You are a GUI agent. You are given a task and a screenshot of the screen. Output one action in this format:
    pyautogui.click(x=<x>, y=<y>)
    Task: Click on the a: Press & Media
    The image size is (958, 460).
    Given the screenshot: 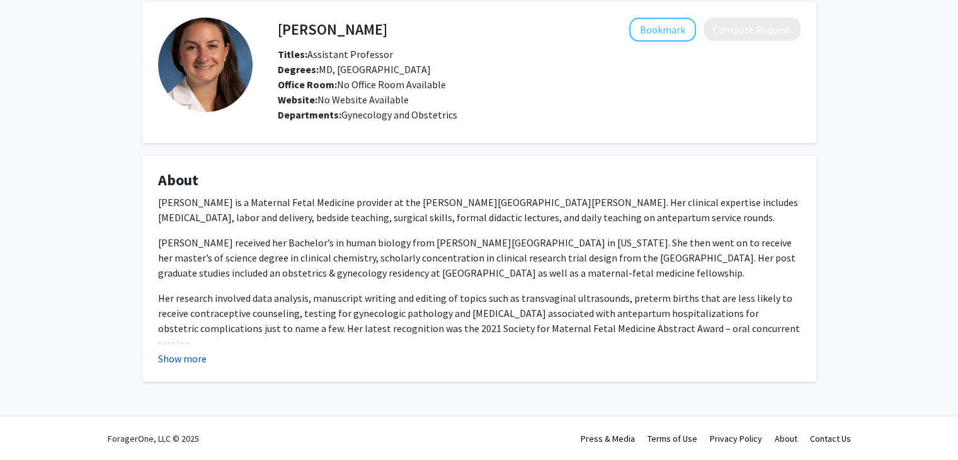 What is the action you would take?
    pyautogui.click(x=608, y=438)
    